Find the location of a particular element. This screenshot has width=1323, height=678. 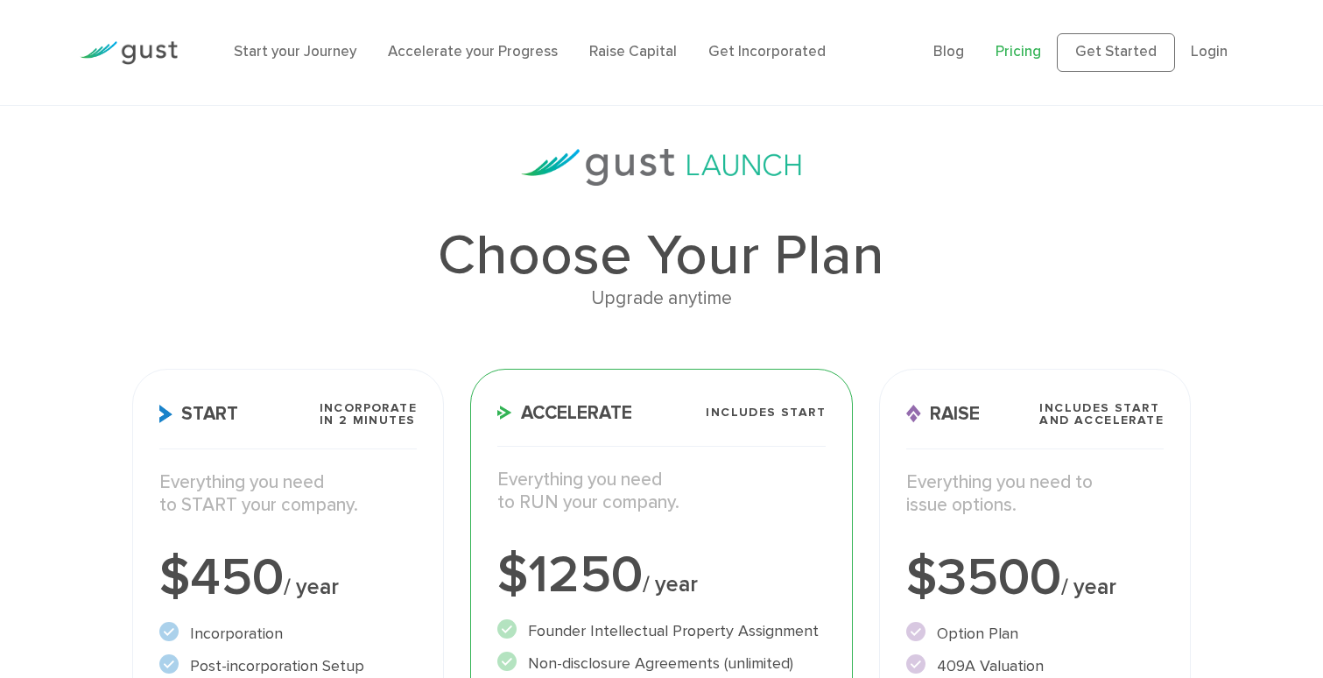

a: Get Incorporated is located at coordinates (767, 52).